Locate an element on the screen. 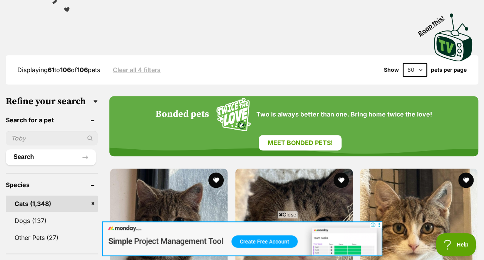 The height and width of the screenshot is (260, 484). span: Close is located at coordinates (288, 214).